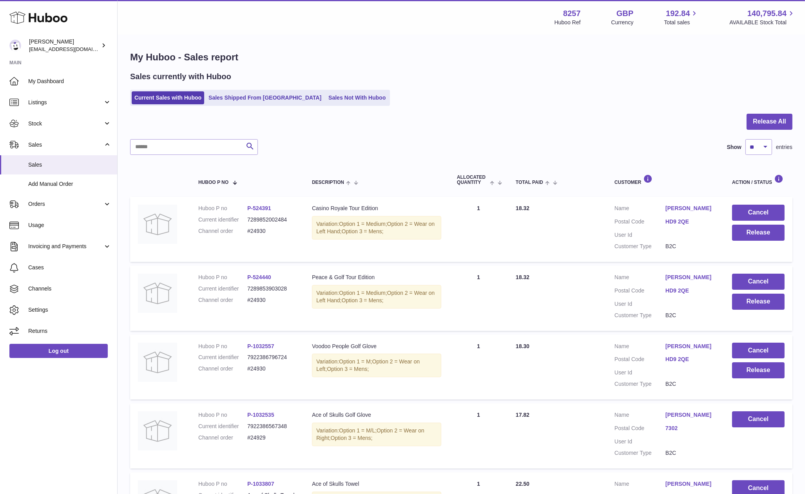 The width and height of the screenshot is (805, 494). Describe the element at coordinates (377, 277) in the screenshot. I see `div: Peace & Golf Tour Edition` at that location.